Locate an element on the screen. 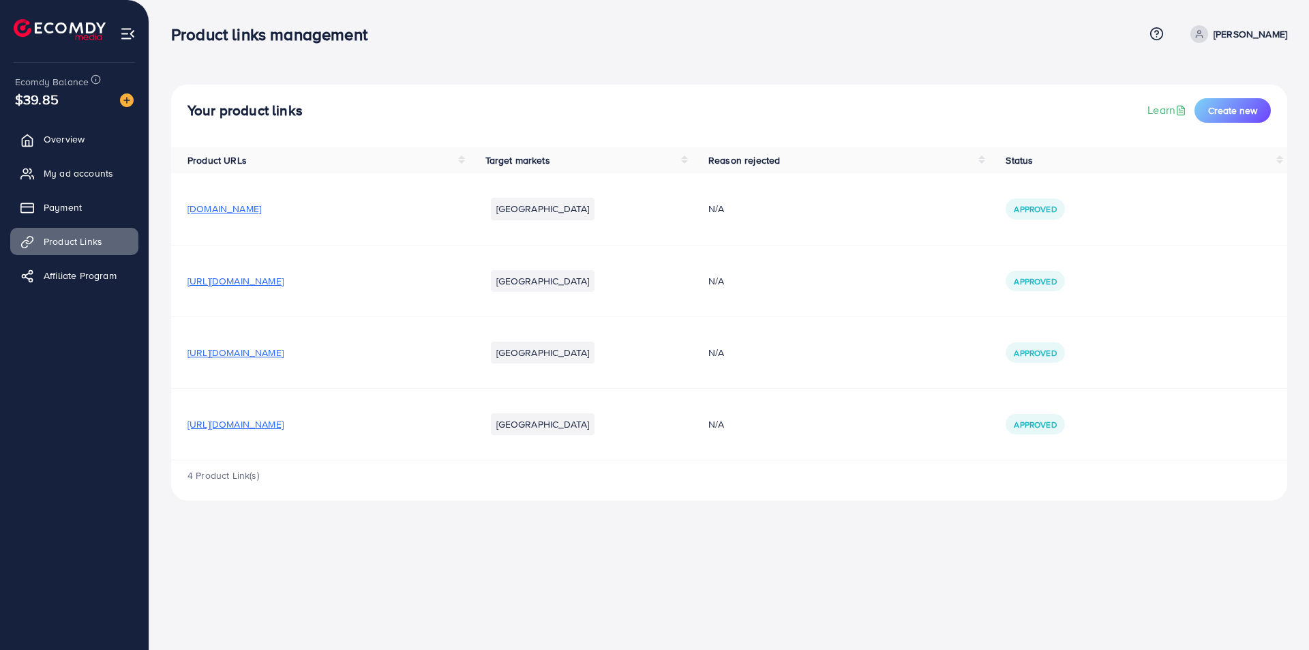 The height and width of the screenshot is (650, 1309). span: Status is located at coordinates (1019, 160).